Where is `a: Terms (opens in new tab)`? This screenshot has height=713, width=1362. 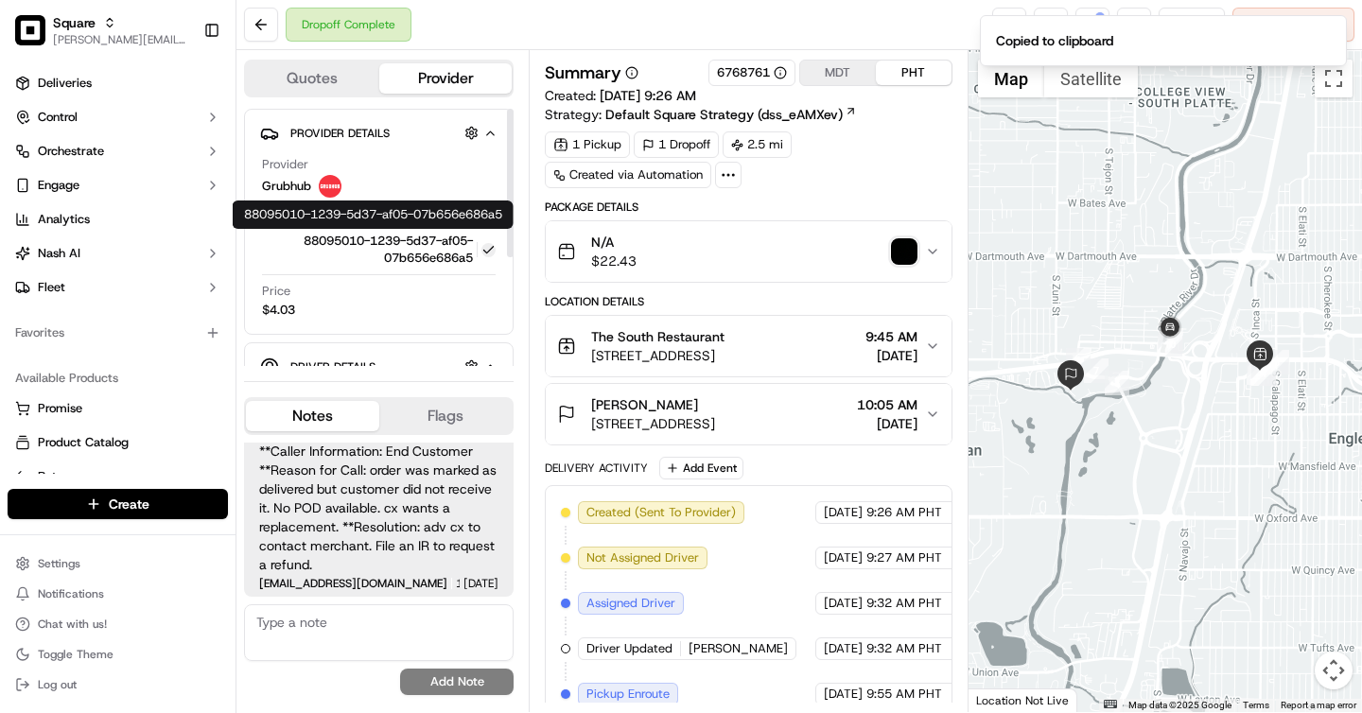
a: Terms (opens in new tab) is located at coordinates (1256, 705).